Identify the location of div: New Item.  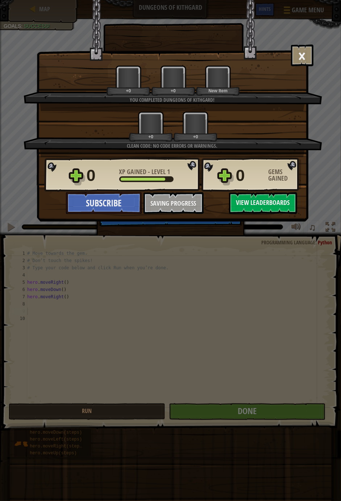
(218, 91).